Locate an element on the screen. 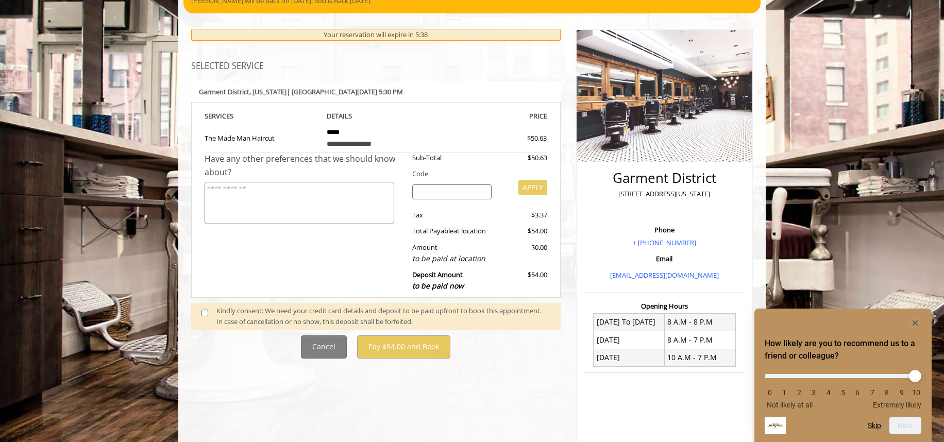  li: 9 is located at coordinates (901, 392).